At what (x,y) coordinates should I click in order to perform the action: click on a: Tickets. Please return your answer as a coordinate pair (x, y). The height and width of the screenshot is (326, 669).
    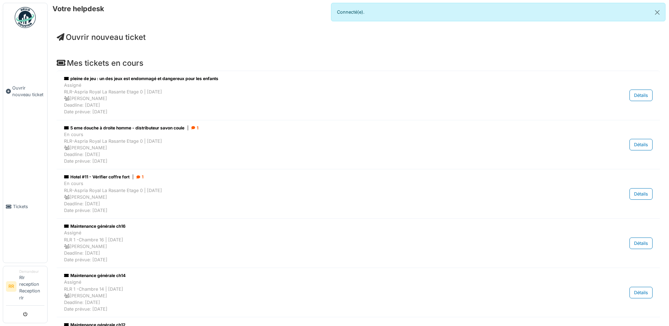
    Looking at the image, I should click on (25, 207).